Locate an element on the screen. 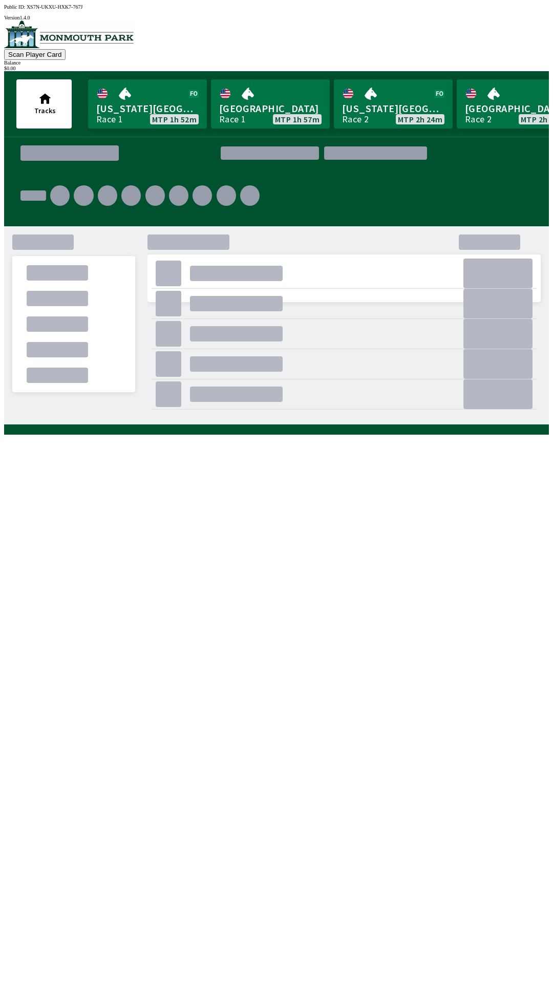 The image size is (553, 983). div: $ 0.00 is located at coordinates (276, 68).